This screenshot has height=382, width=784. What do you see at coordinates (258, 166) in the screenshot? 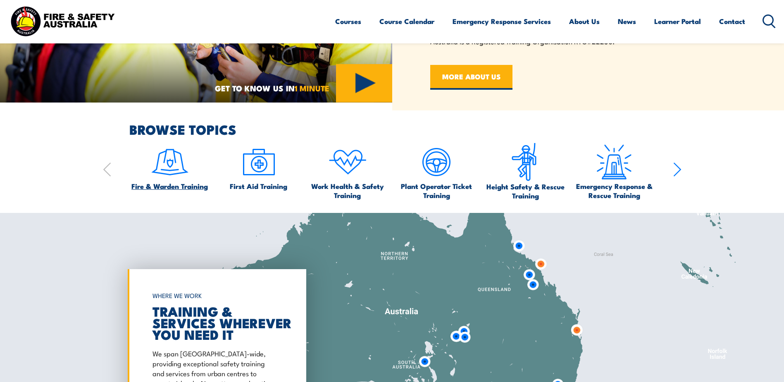
I see `a: First Aid Training` at bounding box center [258, 166].